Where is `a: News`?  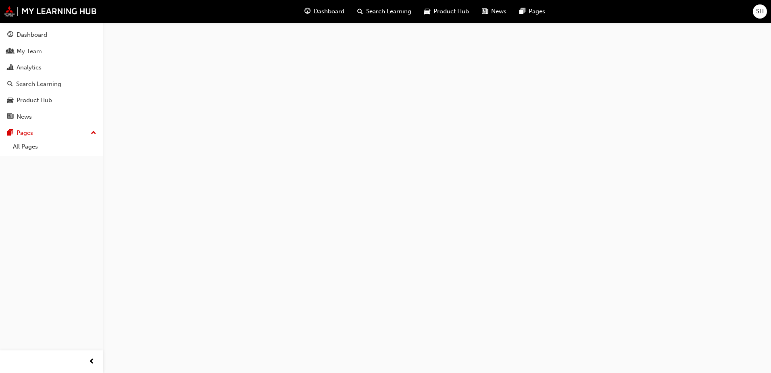
a: News is located at coordinates (51, 117).